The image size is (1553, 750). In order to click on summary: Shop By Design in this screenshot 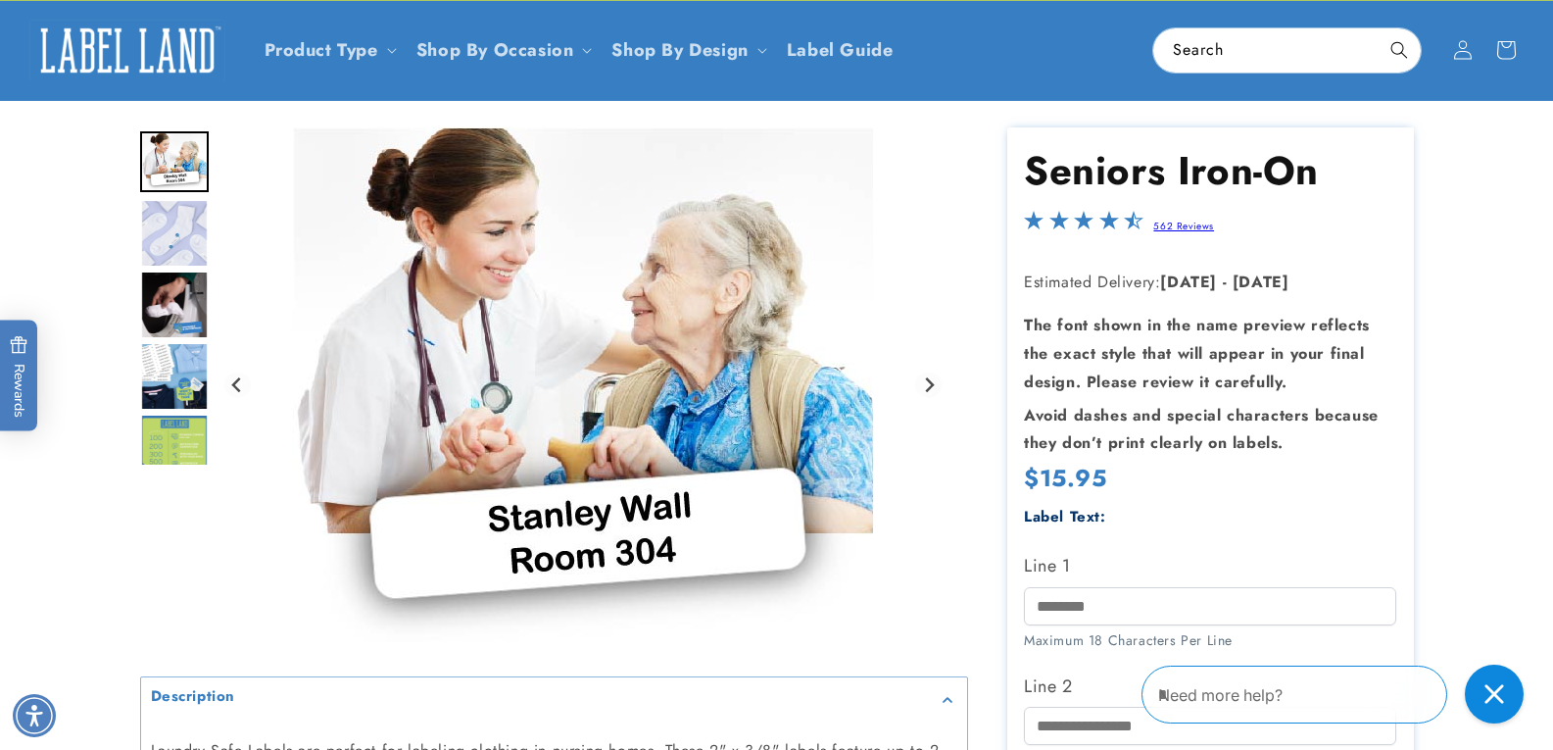, I will do `click(687, 50)`.